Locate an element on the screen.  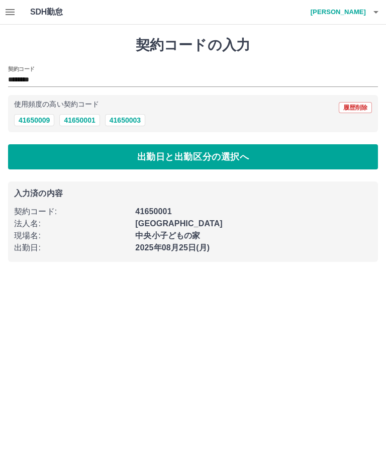
button: 41650009 is located at coordinates (34, 120).